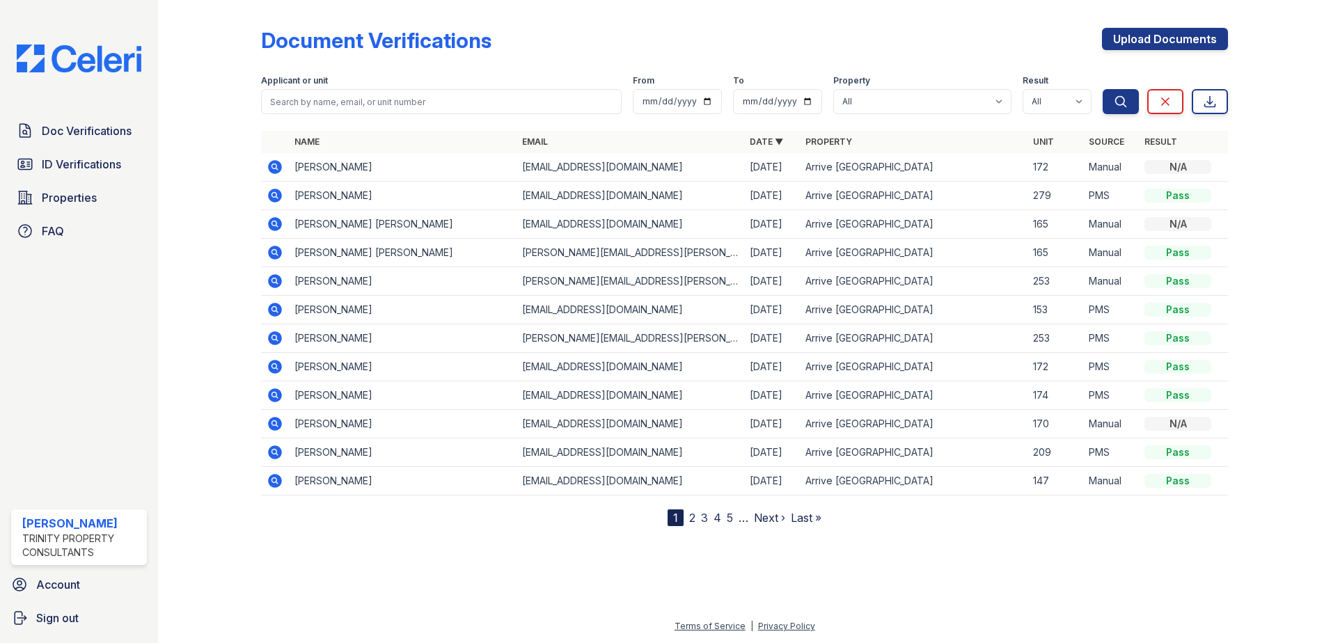 This screenshot has height=643, width=1331. I want to click on a: Sign out, so click(79, 618).